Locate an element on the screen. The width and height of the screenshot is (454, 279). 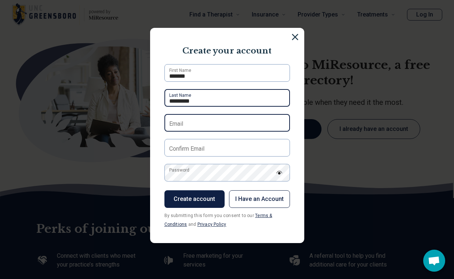
label: Password is located at coordinates (179, 170).